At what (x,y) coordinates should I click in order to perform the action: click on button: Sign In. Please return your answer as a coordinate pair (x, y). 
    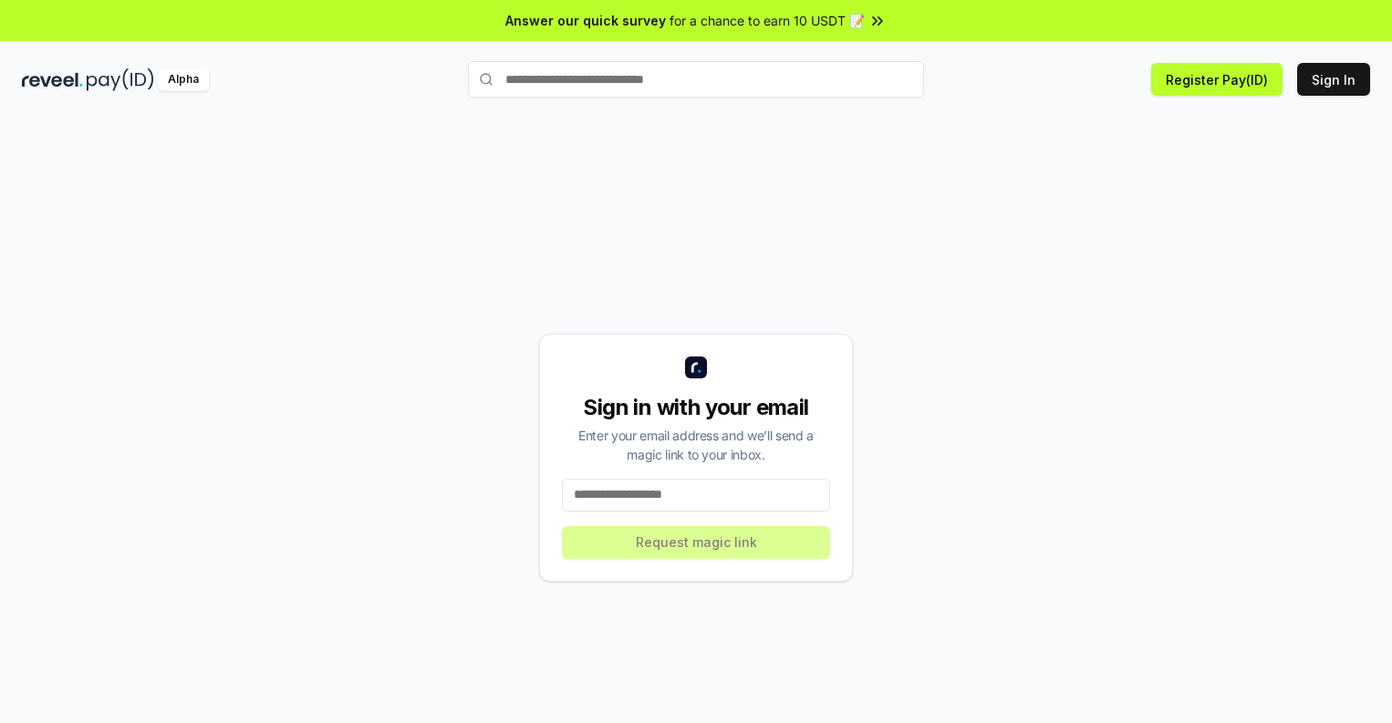
    Looking at the image, I should click on (1334, 79).